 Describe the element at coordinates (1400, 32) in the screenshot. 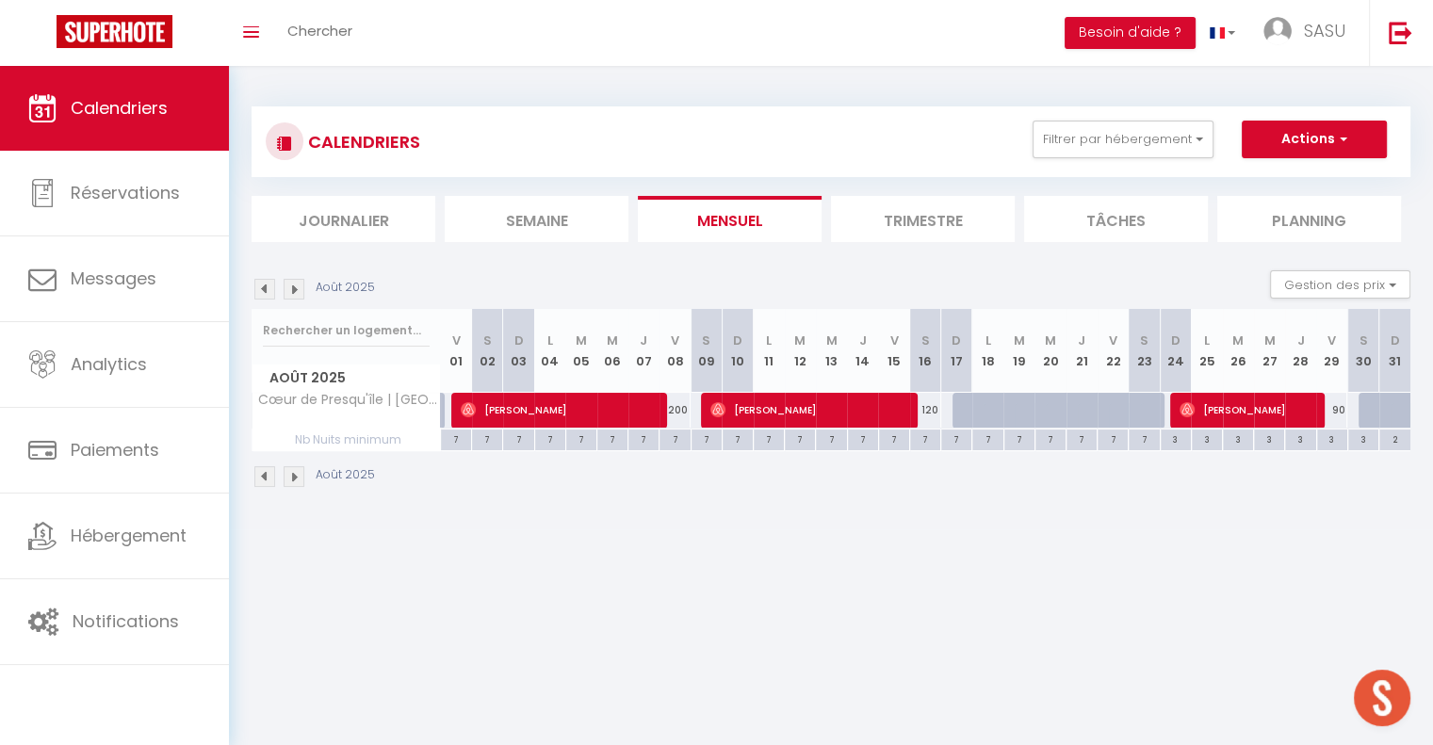

I see `img: logout` at that location.